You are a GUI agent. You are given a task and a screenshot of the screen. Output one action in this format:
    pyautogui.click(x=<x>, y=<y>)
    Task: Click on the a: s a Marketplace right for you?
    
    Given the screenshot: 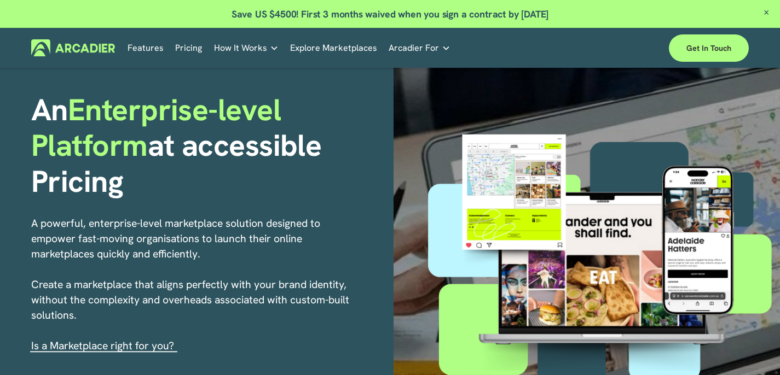 What is the action you would take?
    pyautogui.click(x=104, y=346)
    